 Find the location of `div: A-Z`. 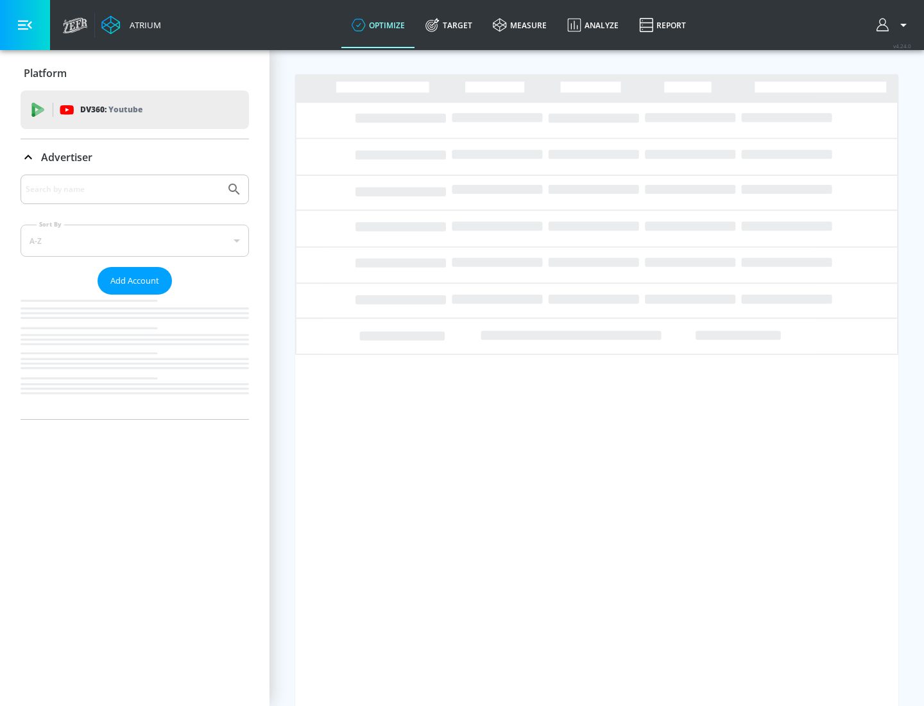

div: A-Z is located at coordinates (135, 241).